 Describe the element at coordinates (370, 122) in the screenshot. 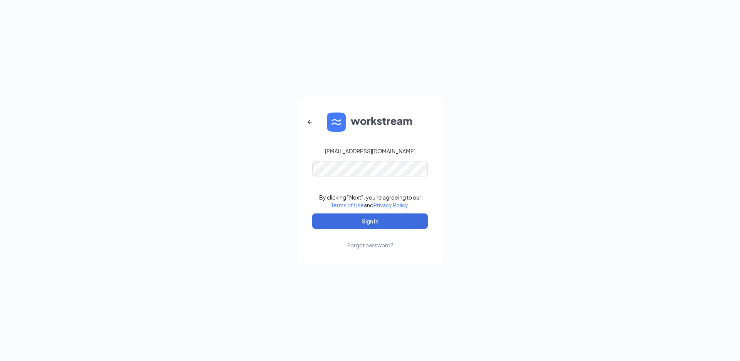

I see `img: WS logo and Workstream text` at that location.